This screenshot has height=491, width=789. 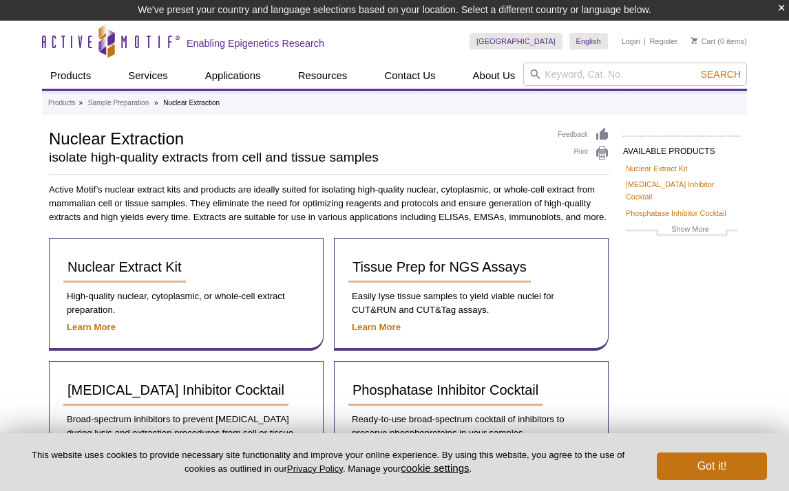 I want to click on a: Tissue Prep for NGS Assays, so click(x=439, y=268).